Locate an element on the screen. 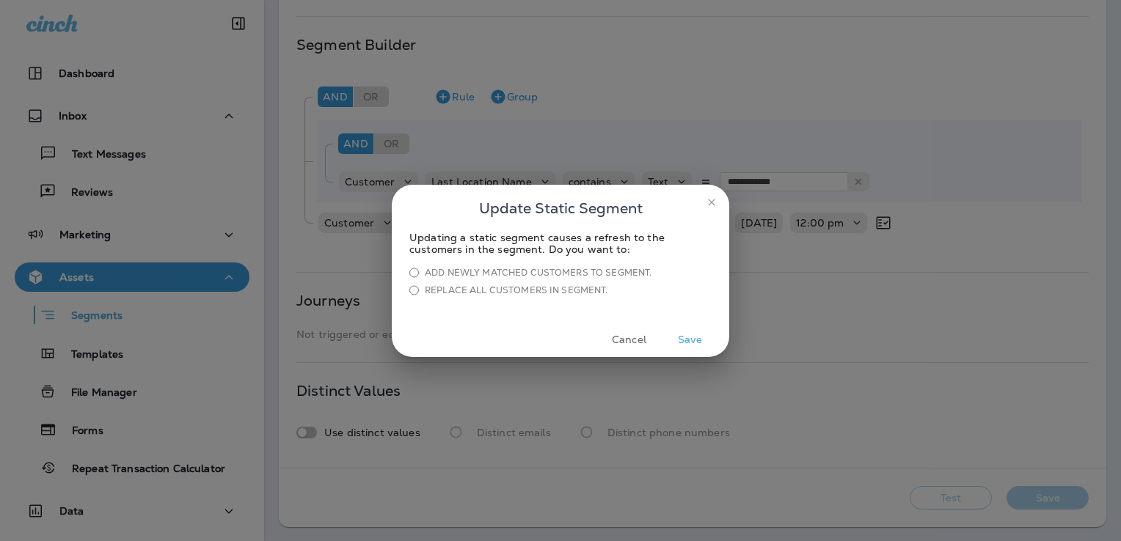 This screenshot has width=1121, height=541. button: close is located at coordinates (711, 202).